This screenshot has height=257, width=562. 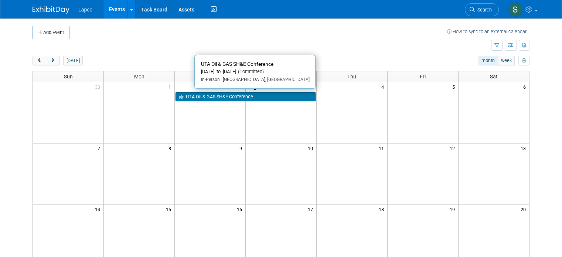 What do you see at coordinates (494, 76) in the screenshot?
I see `span: Sat` at bounding box center [494, 76].